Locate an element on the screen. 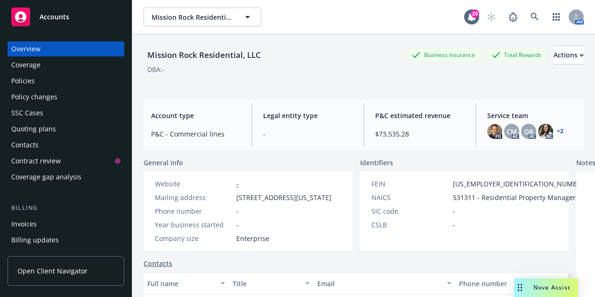  div: SSC Cases is located at coordinates (27, 113).